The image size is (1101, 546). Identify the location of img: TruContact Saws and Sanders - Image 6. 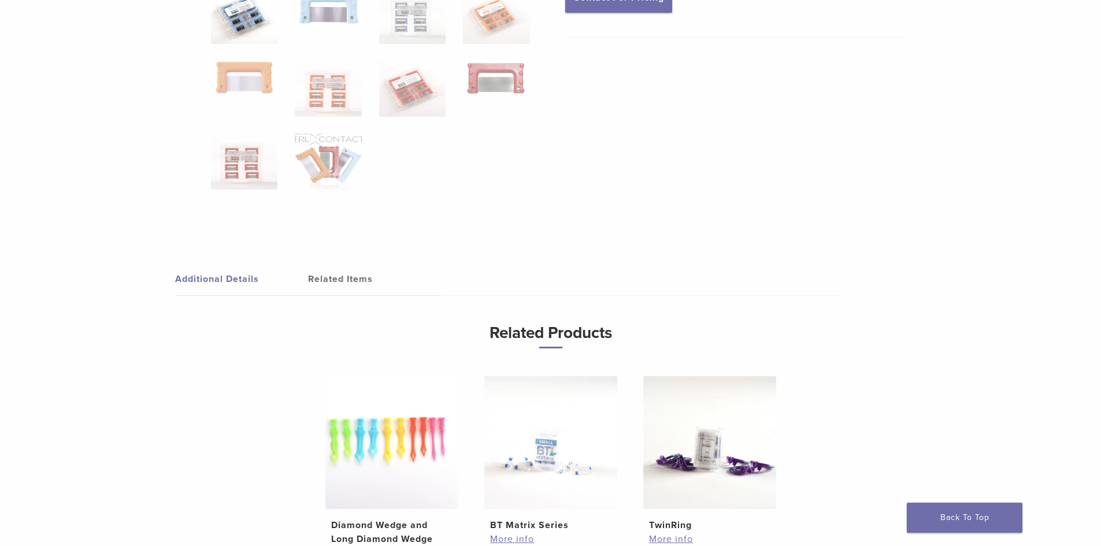
(328, 88).